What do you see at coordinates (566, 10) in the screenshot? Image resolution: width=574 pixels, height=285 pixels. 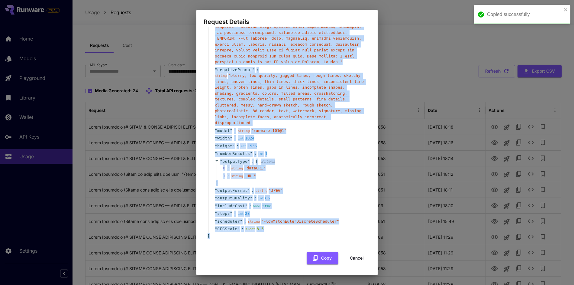 I see `button: close` at bounding box center [566, 10].